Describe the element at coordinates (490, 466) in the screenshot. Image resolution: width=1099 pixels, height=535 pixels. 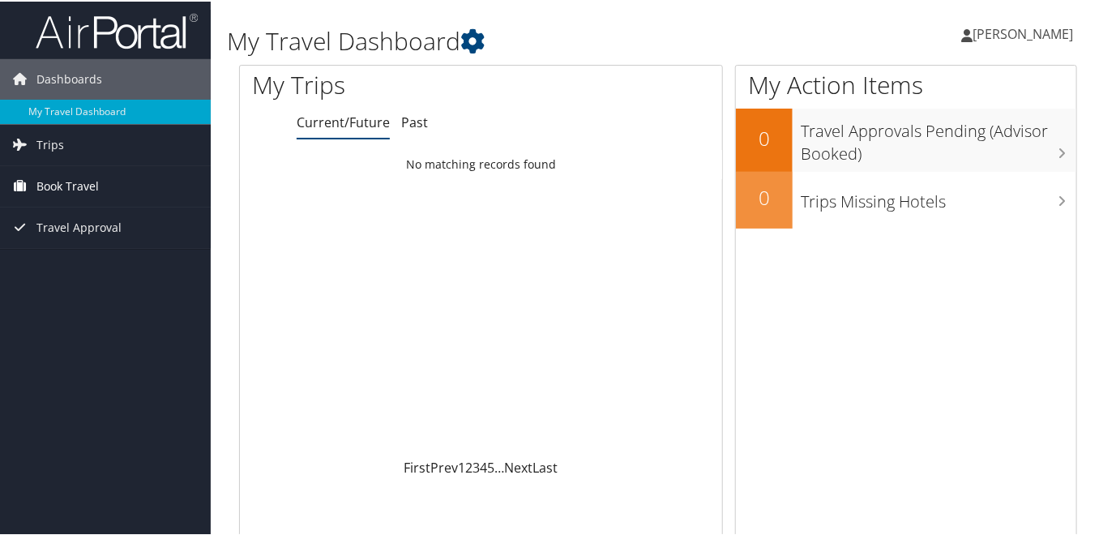
I see `a: 5` at that location.